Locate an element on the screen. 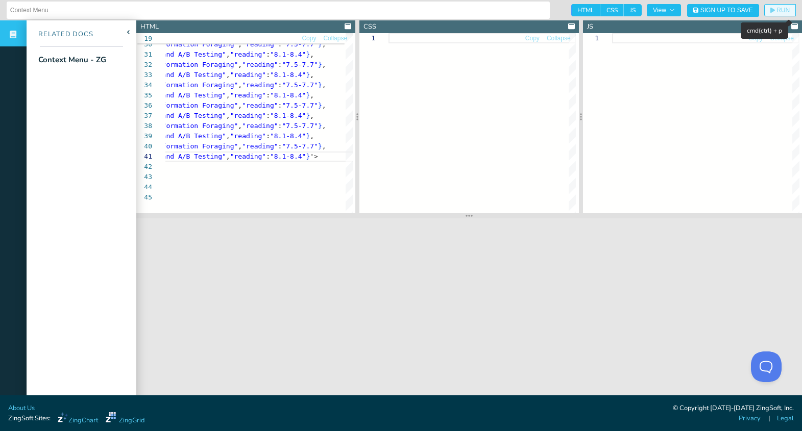  input: Untitled Demo is located at coordinates (278, 10).